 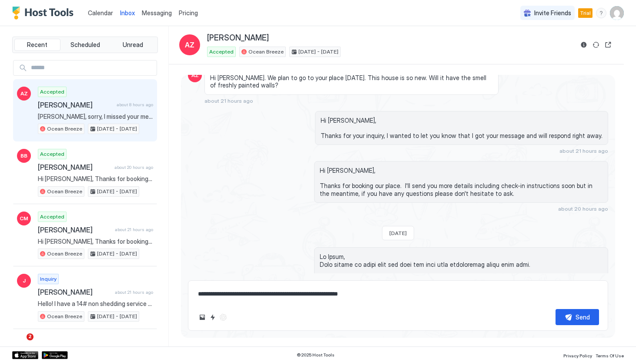 I want to click on div: Google Play Store, so click(x=55, y=355).